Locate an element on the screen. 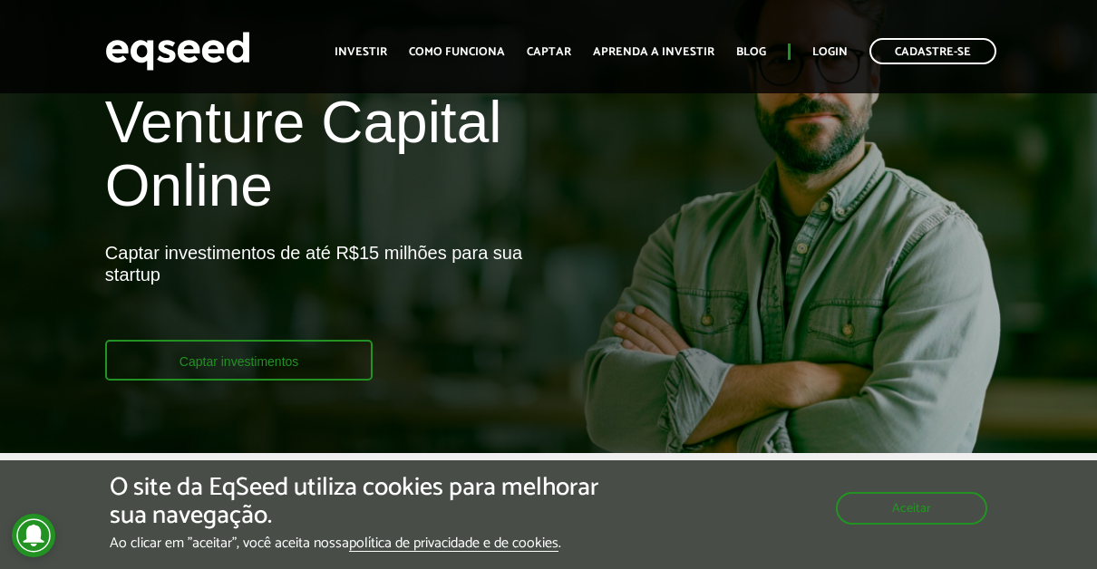  p: Captar investimentos de até R$15 milhões para sua startup is located at coordinates (320, 291).